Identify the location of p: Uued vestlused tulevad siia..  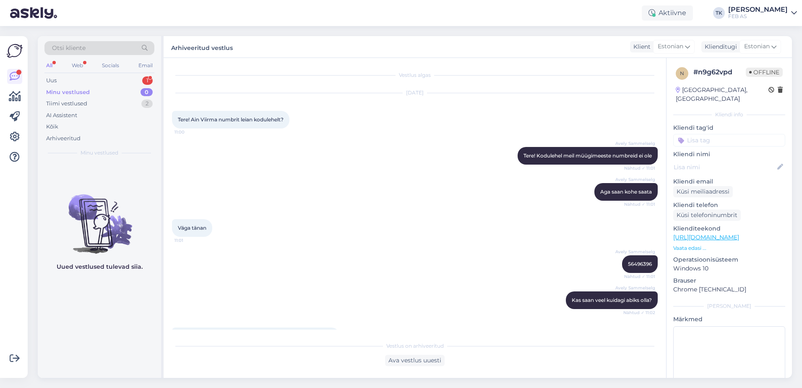
(99, 266).